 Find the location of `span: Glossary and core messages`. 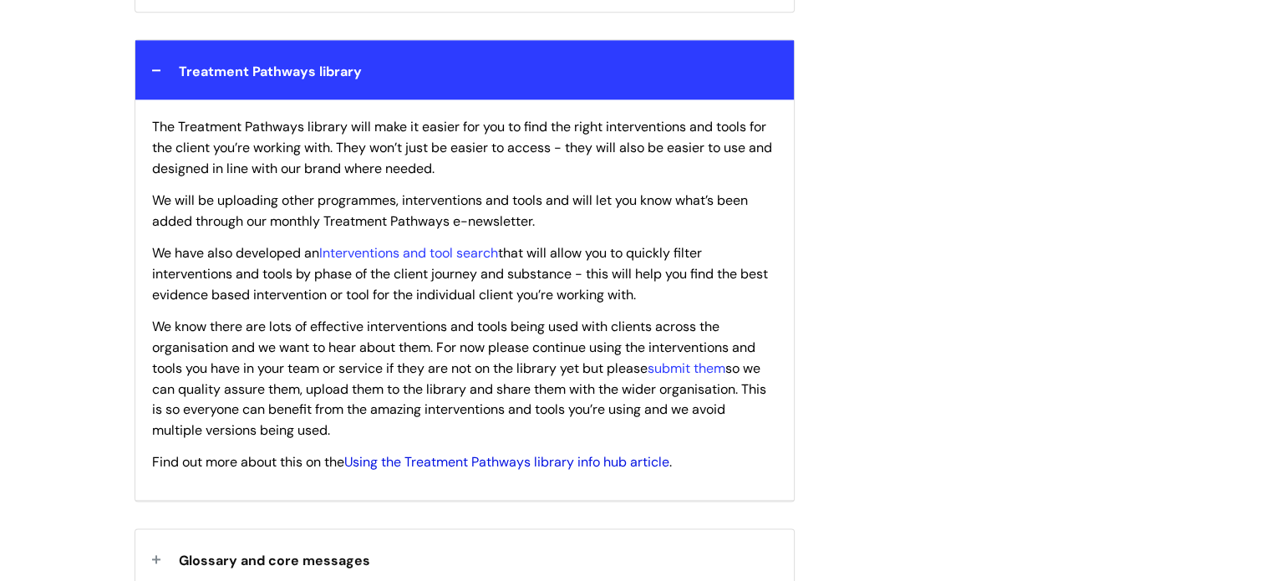

span: Glossary and core messages is located at coordinates (274, 560).